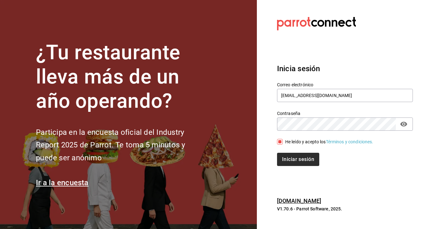 The image size is (428, 229). Describe the element at coordinates (345, 69) in the screenshot. I see `h3: Inicia sesión` at that location.